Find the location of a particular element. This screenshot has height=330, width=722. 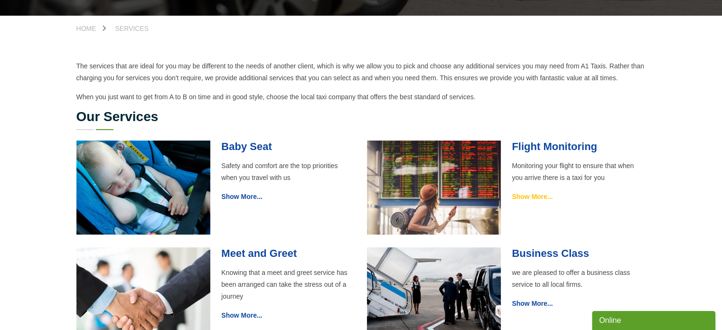

p: Monitoring your flight to ensure that when you arrive there is a taxi for you is located at coordinates (578, 172).